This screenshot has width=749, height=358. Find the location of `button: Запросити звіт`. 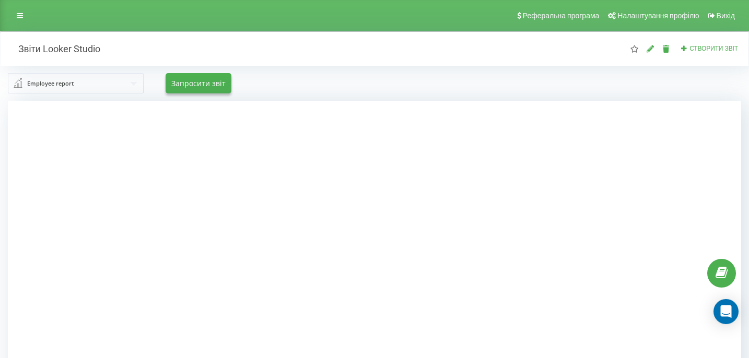

button: Запросити звіт is located at coordinates (199, 83).